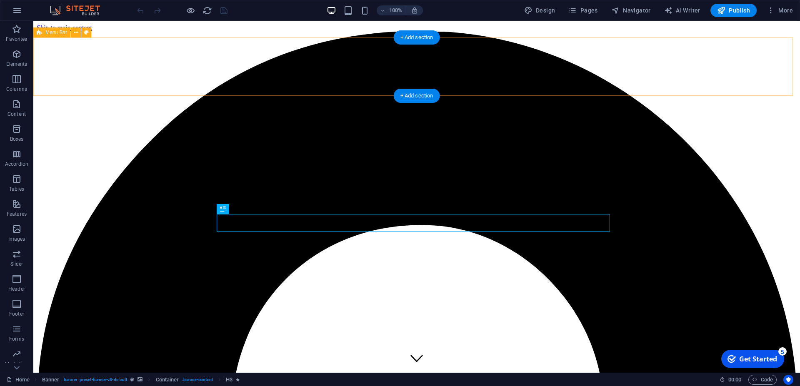  I want to click on span: Navigator, so click(631, 10).